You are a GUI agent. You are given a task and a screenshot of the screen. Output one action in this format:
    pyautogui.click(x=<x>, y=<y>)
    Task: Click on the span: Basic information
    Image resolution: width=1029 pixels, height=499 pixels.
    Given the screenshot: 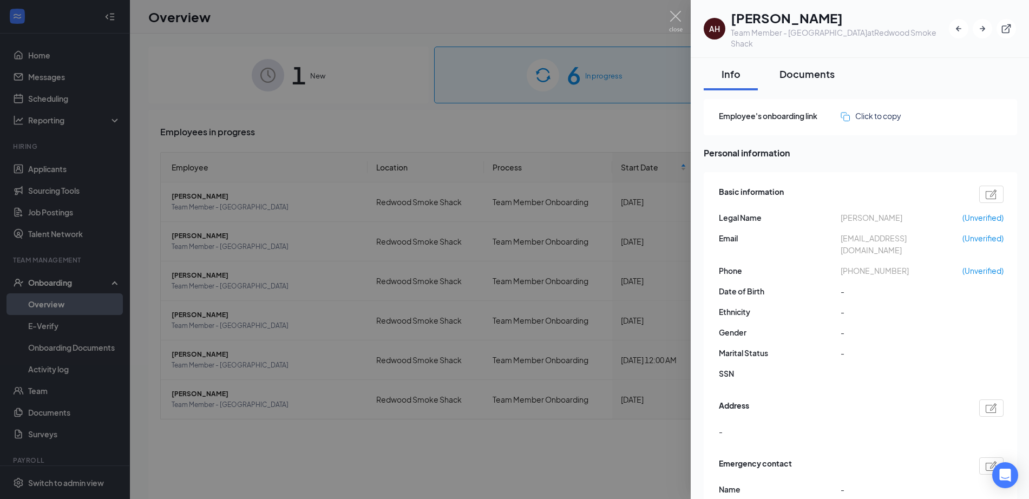 What is the action you would take?
    pyautogui.click(x=751, y=194)
    